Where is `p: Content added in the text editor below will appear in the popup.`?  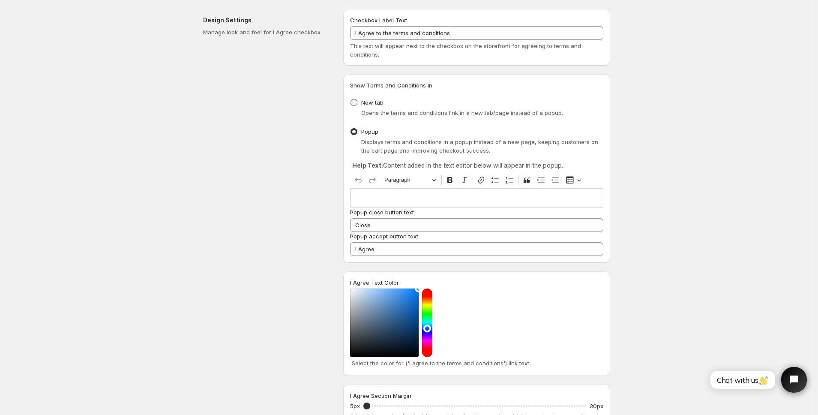 p: Content added in the text editor below will appear in the popup. is located at coordinates (476, 165).